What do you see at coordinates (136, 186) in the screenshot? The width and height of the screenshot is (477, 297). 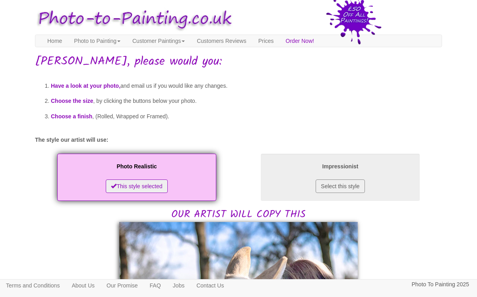 I see `button: This style selected` at bounding box center [136, 186].